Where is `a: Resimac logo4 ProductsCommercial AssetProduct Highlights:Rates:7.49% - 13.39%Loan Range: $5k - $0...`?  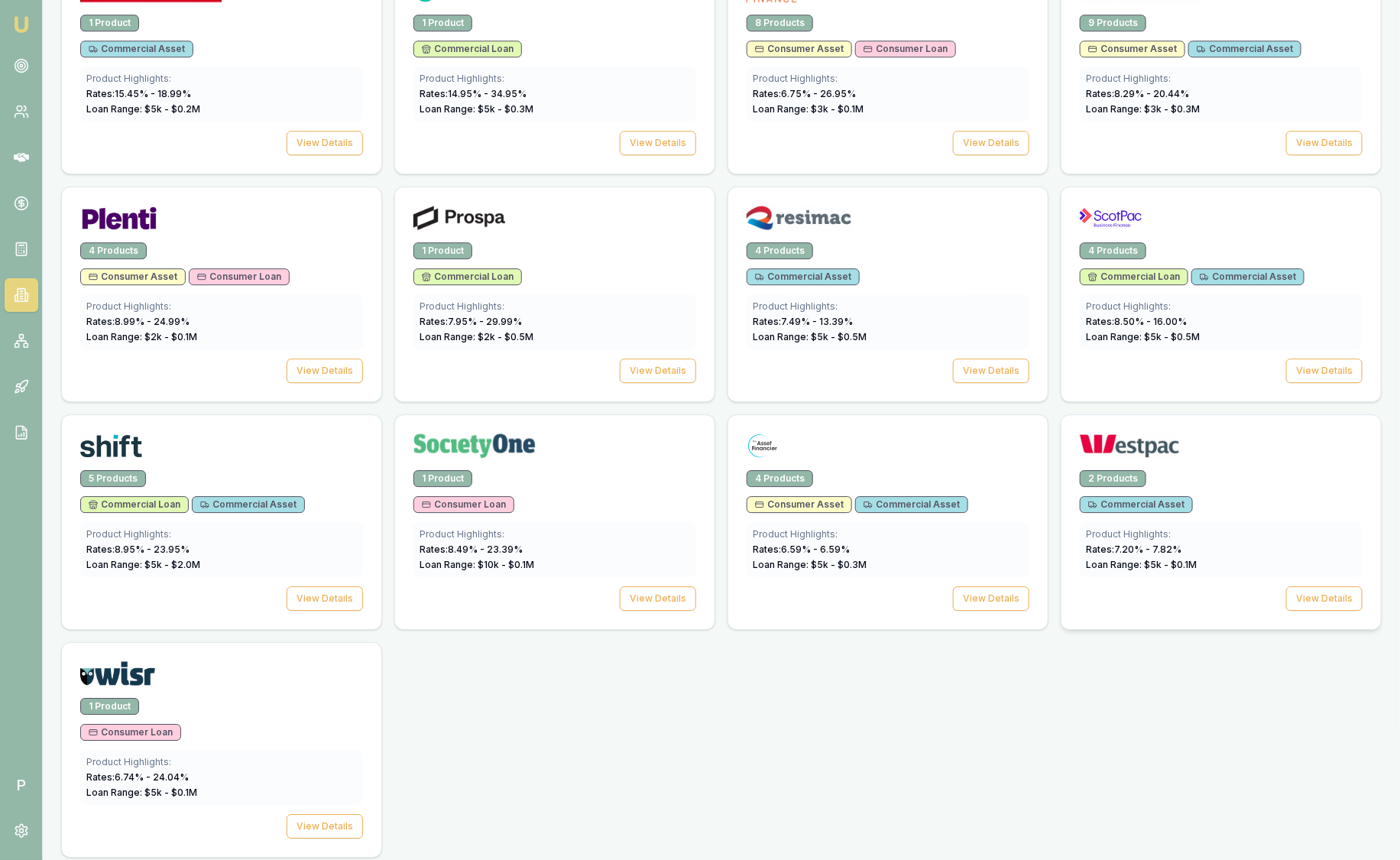 a: Resimac logo4 ProductsCommercial AssetProduct Highlights:Rates:7.49% - 13.39%Loan Range: $5k - $0... is located at coordinates (888, 295).